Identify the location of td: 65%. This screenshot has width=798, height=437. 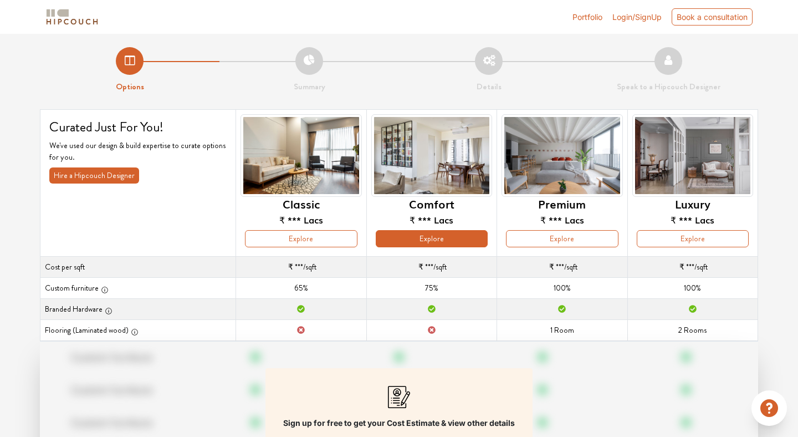
(301, 288).